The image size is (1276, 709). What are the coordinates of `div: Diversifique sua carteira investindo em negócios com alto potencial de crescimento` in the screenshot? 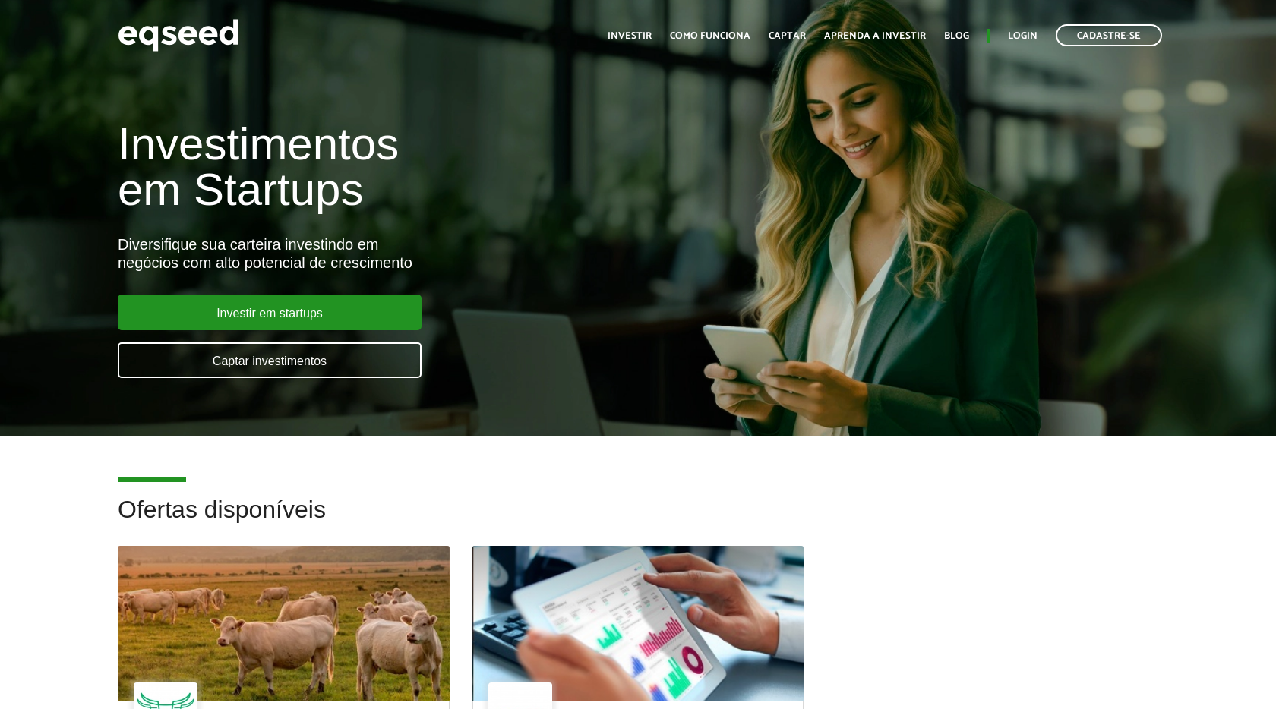 It's located at (425, 254).